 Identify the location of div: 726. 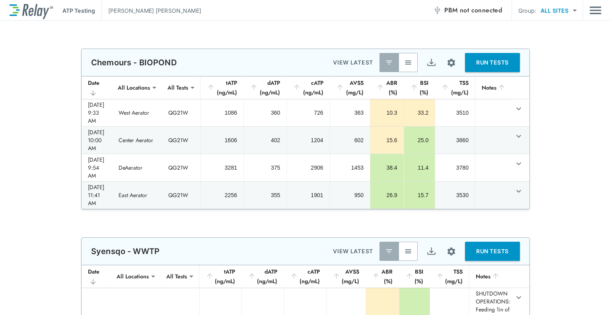
(308, 113).